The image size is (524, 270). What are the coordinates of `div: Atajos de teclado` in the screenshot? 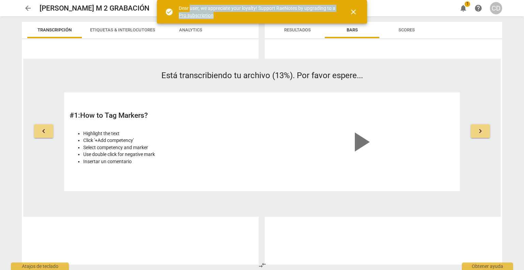 It's located at (40, 266).